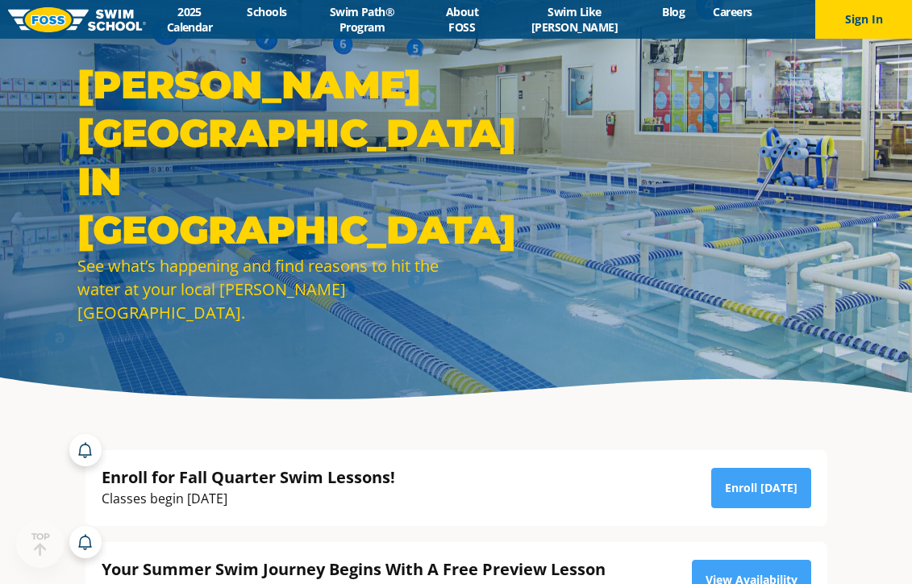  Describe the element at coordinates (248, 477) in the screenshot. I see `div: Enroll for Fall Quarter Swim Lessons!` at that location.